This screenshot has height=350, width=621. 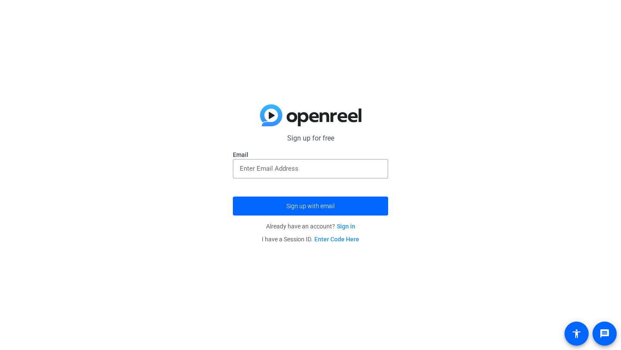 What do you see at coordinates (310, 116) in the screenshot?
I see `img: blue-gradient.svg` at bounding box center [310, 116].